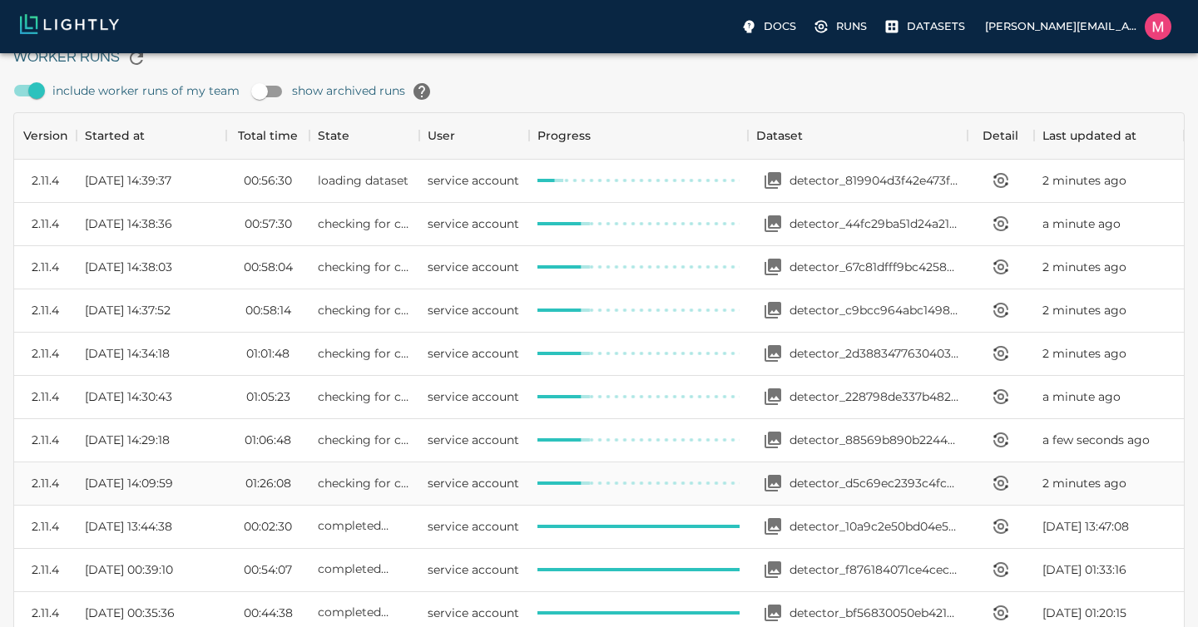  What do you see at coordinates (115, 136) in the screenshot?
I see `div: Started at` at bounding box center [115, 136].